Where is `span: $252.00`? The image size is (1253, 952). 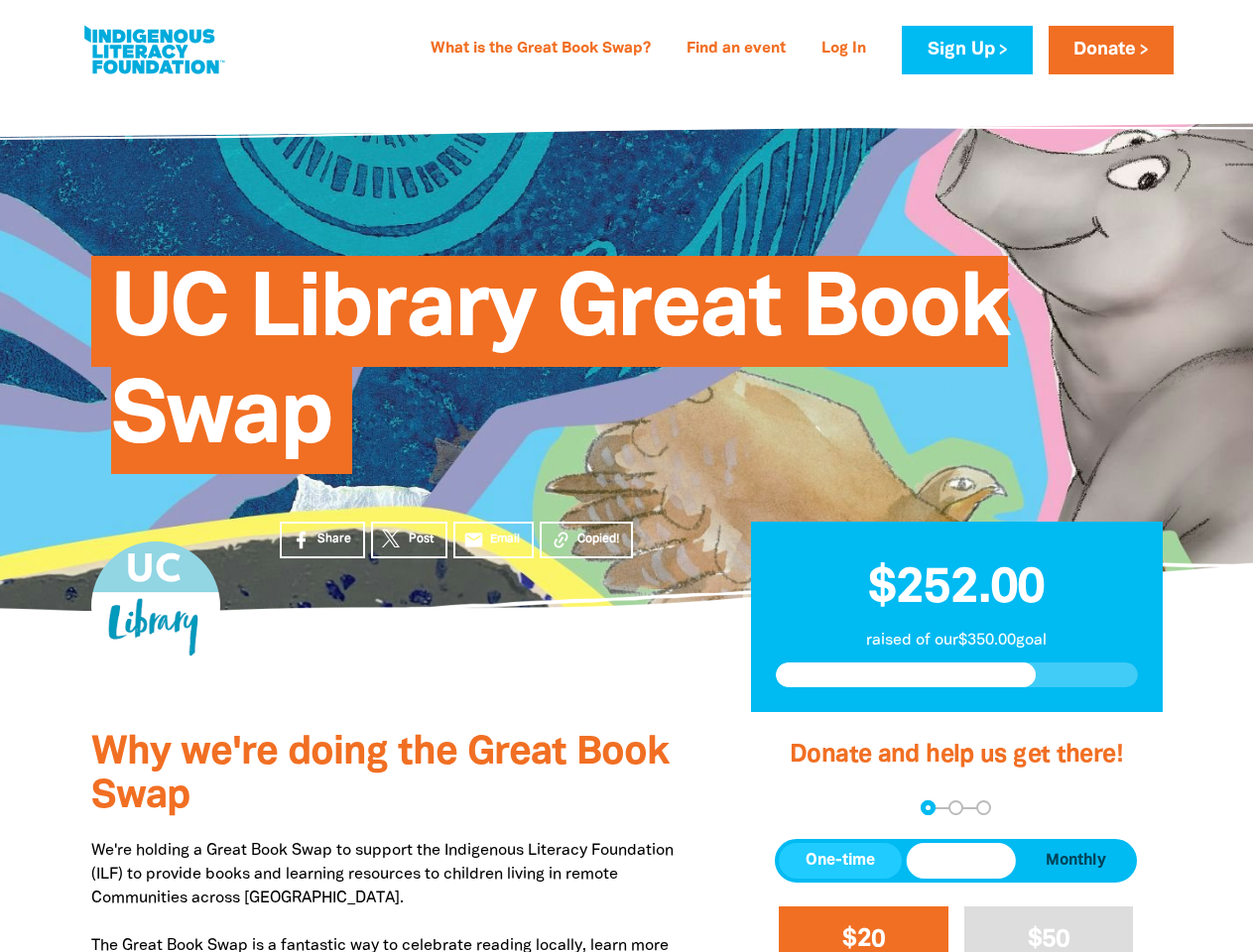
span: $252.00 is located at coordinates (956, 589).